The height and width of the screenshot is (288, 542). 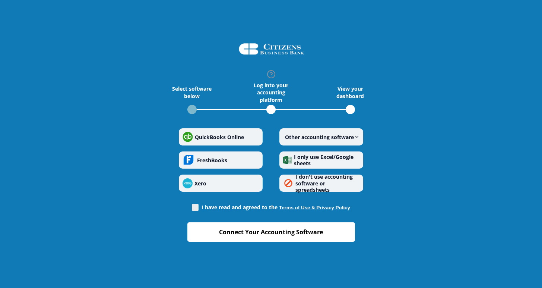 I want to click on button: I have read and agreed to the, so click(x=314, y=207).